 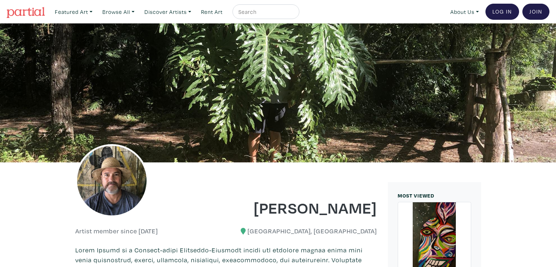 What do you see at coordinates (535, 12) in the screenshot?
I see `a: Join` at bounding box center [535, 12].